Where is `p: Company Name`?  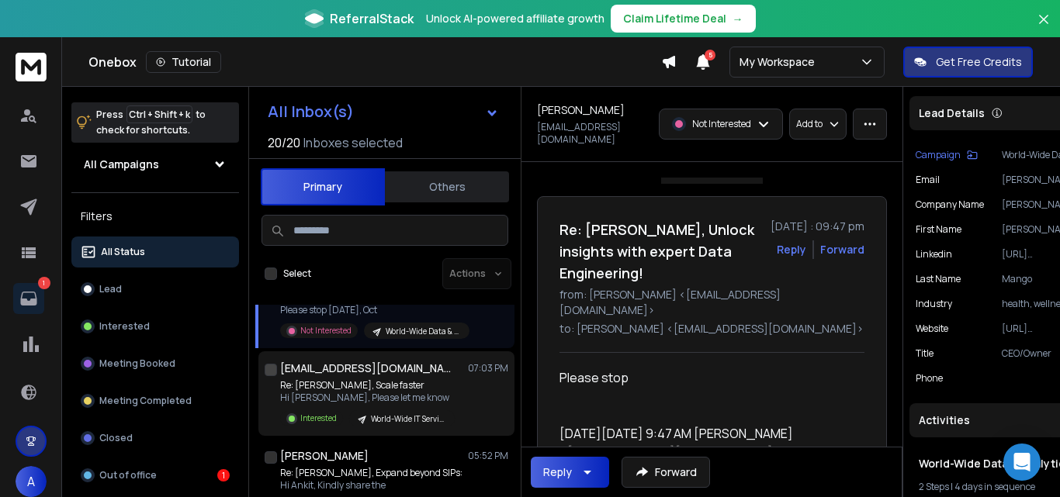
p: Company Name is located at coordinates (949, 205).